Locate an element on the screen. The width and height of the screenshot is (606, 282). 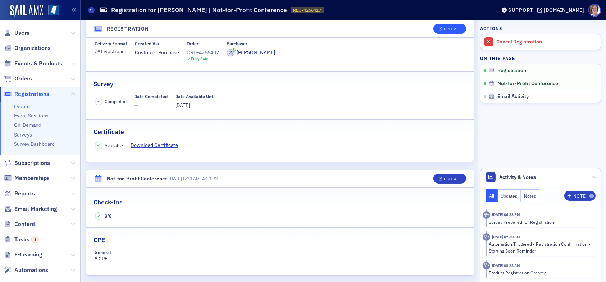
h2: Check-Ins is located at coordinates (108, 202).